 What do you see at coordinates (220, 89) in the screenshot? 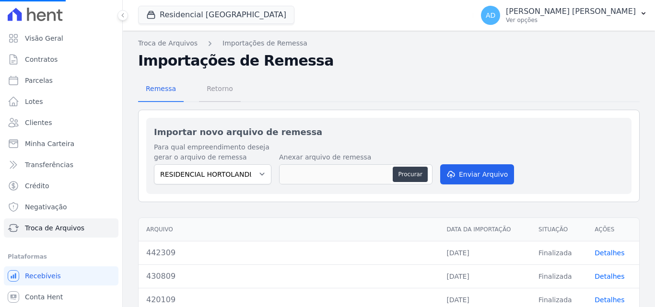
I see `span: Retorno` at bounding box center [220, 89].